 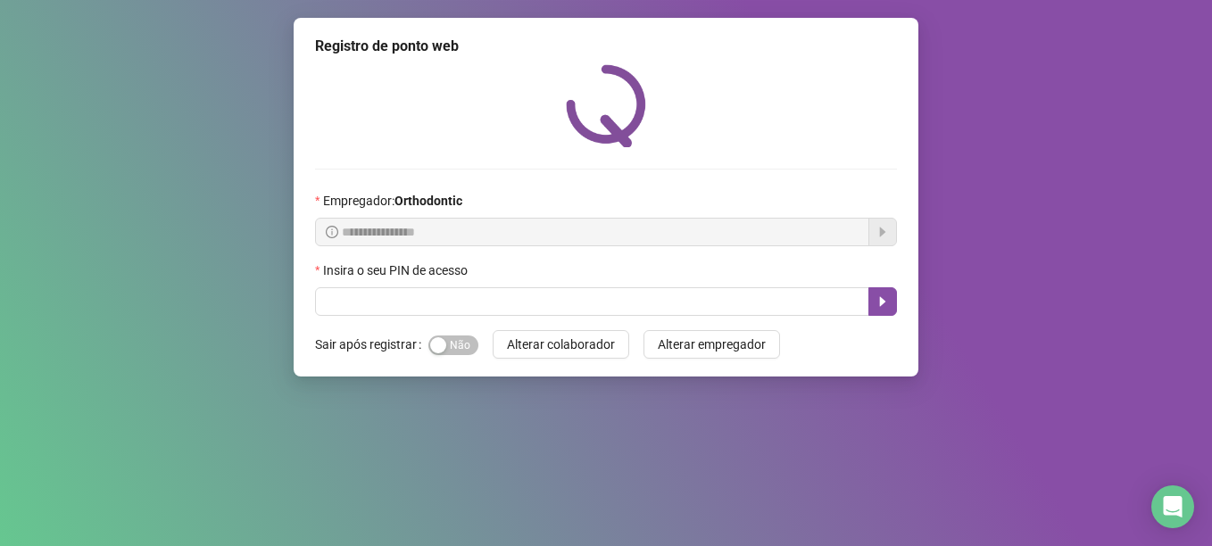 What do you see at coordinates (428, 201) in the screenshot?
I see `strong: Orthodontic` at bounding box center [428, 201].